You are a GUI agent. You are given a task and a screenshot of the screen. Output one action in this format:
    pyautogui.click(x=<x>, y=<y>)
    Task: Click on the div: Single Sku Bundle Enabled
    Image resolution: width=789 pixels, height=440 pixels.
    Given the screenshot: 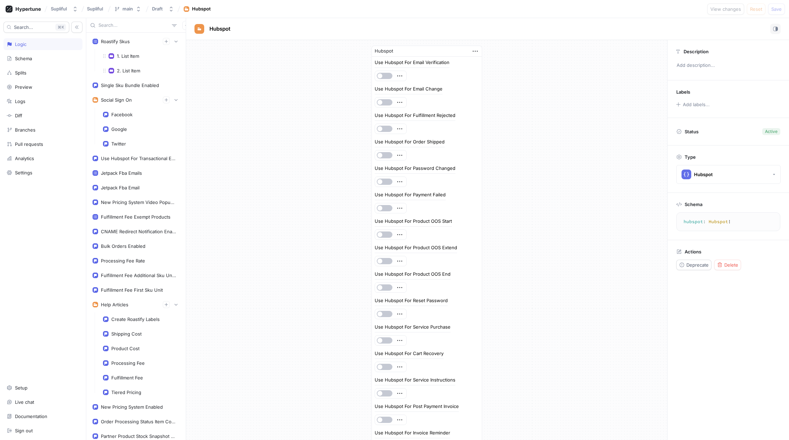 What is the action you would take?
    pyautogui.click(x=130, y=85)
    